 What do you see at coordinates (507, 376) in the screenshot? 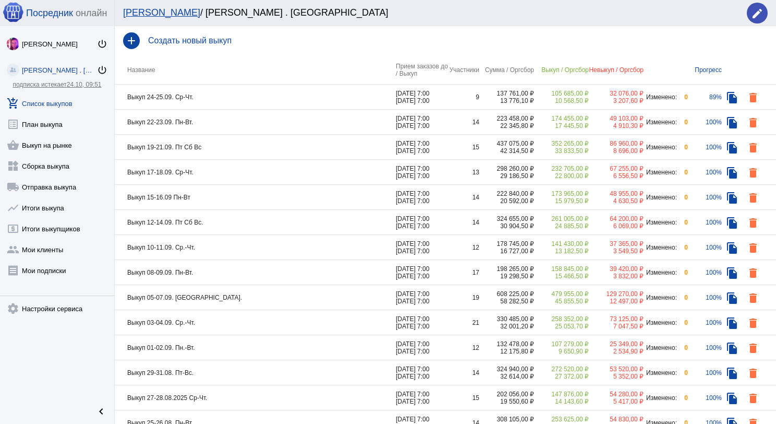
I see `div: 32 614,00 ₽` at bounding box center [507, 376].